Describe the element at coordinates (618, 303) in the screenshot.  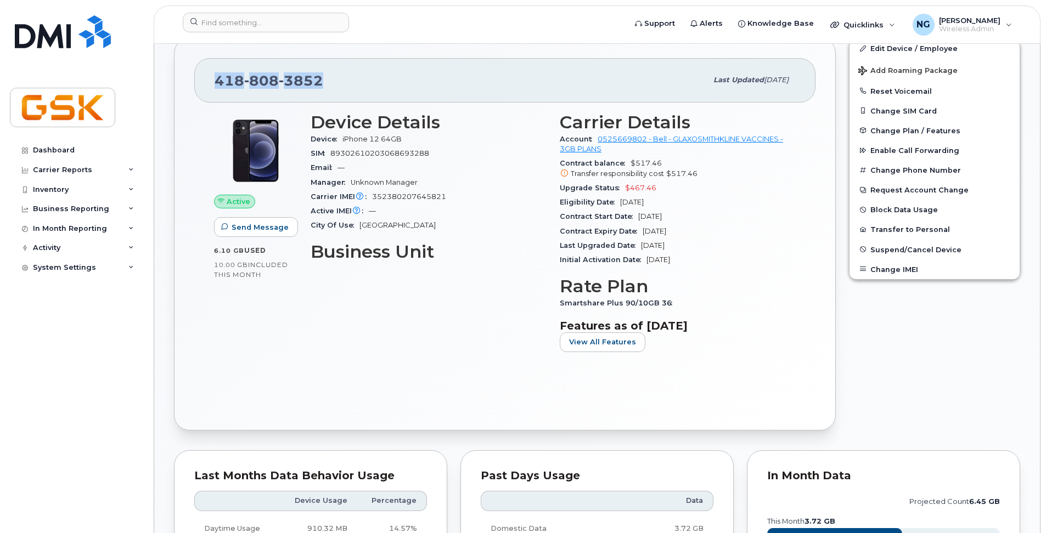
I see `span: Smartshare Plus 90/10GB 36` at that location.